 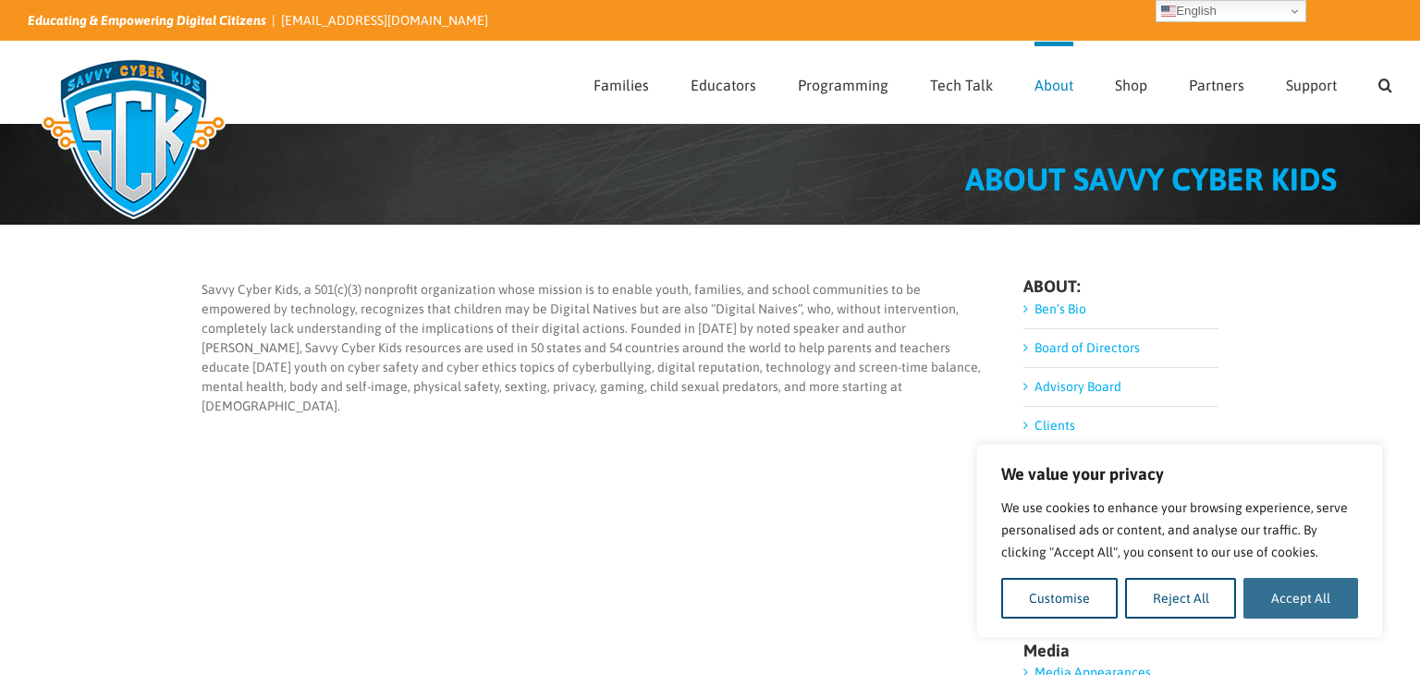 I want to click on span: Educators, so click(x=723, y=85).